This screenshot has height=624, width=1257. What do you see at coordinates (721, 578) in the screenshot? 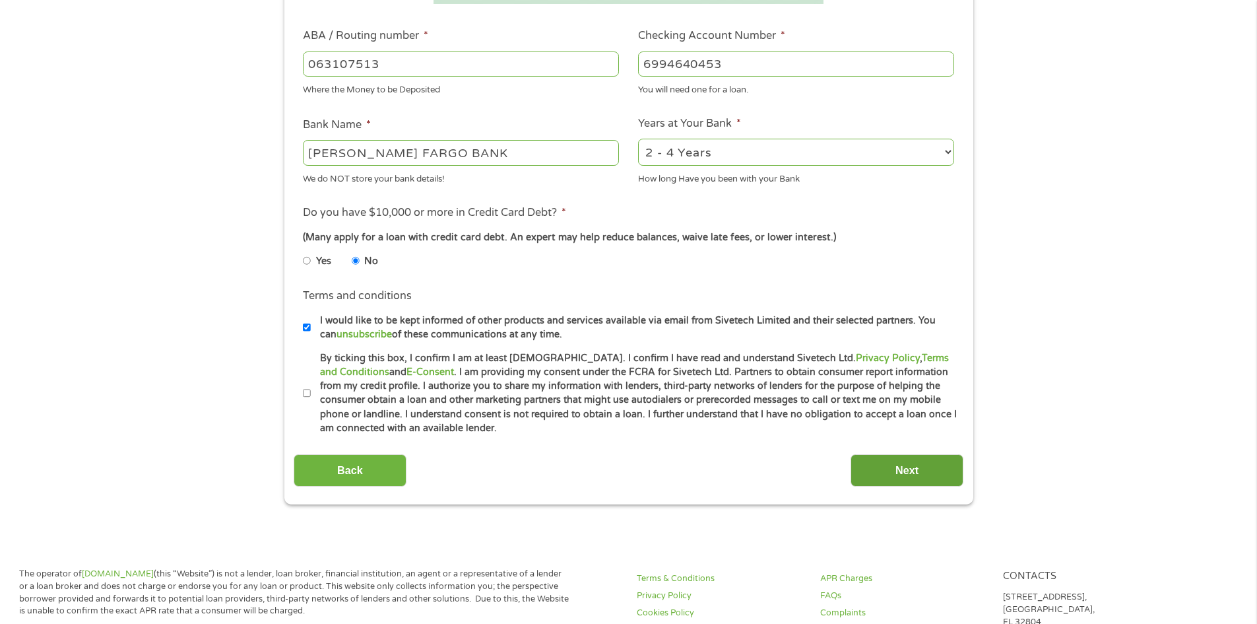
I see `a: Terms & Conditions` at bounding box center [721, 578].